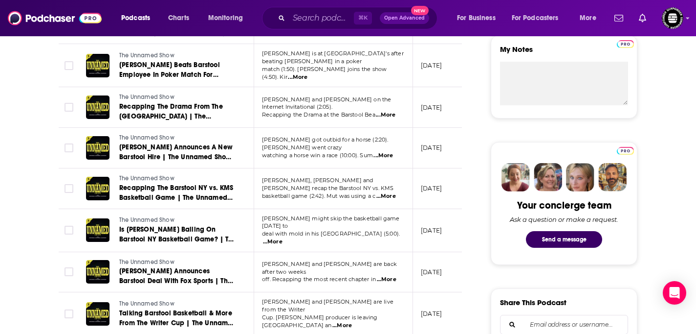  Describe the element at coordinates (55, 18) in the screenshot. I see `a: Podchaser - Follow, Share and Rate Podcasts` at that location.